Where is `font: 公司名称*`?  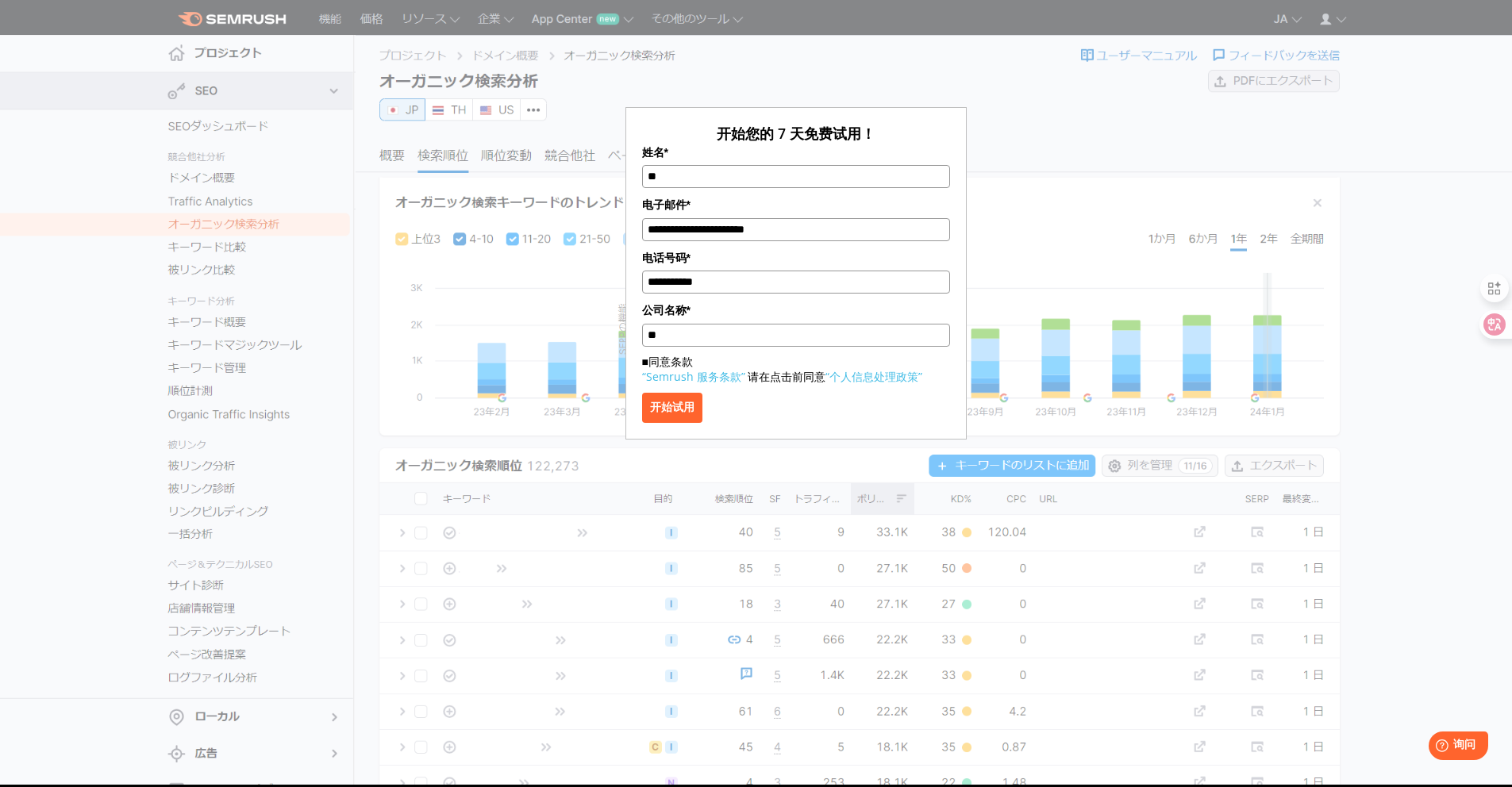
font: 公司名称* is located at coordinates (666, 310).